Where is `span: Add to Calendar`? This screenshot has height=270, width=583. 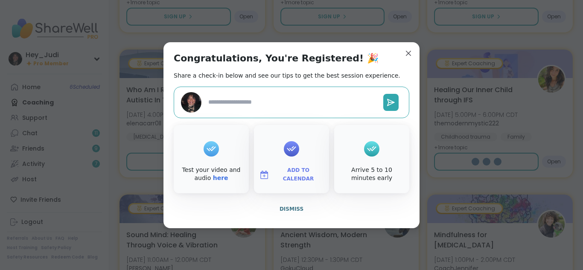 span: Add to Calendar is located at coordinates (298, 175).